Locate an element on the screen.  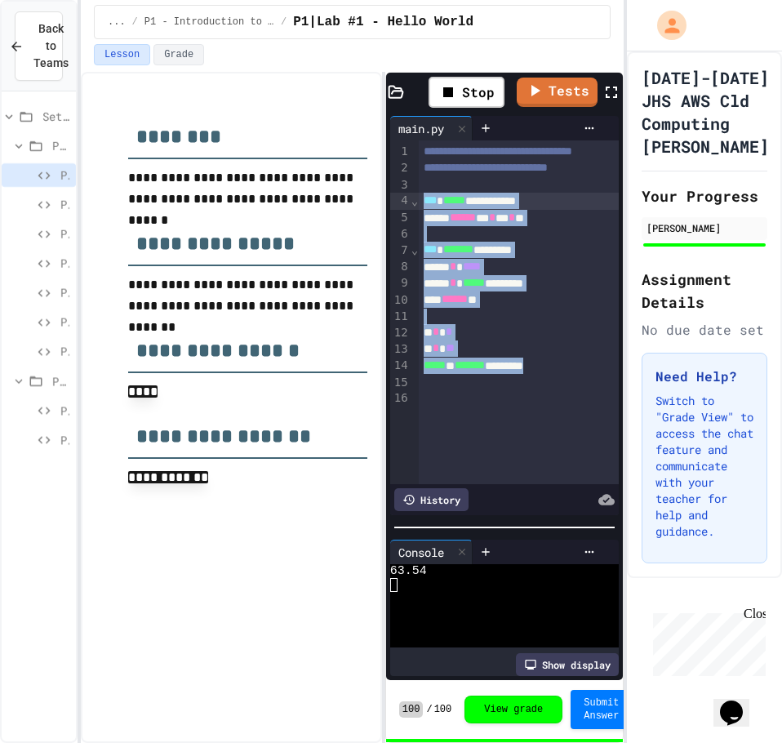
button: Back to Teams is located at coordinates (38, 46).